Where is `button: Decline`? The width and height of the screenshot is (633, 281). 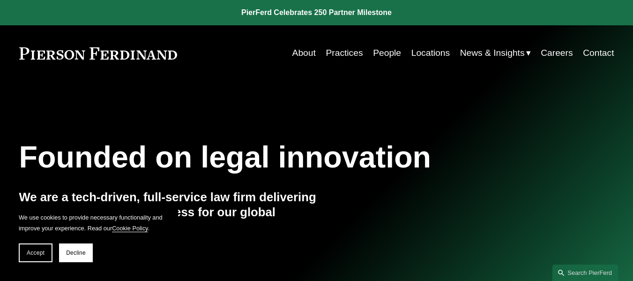 button: Decline is located at coordinates (76, 252).